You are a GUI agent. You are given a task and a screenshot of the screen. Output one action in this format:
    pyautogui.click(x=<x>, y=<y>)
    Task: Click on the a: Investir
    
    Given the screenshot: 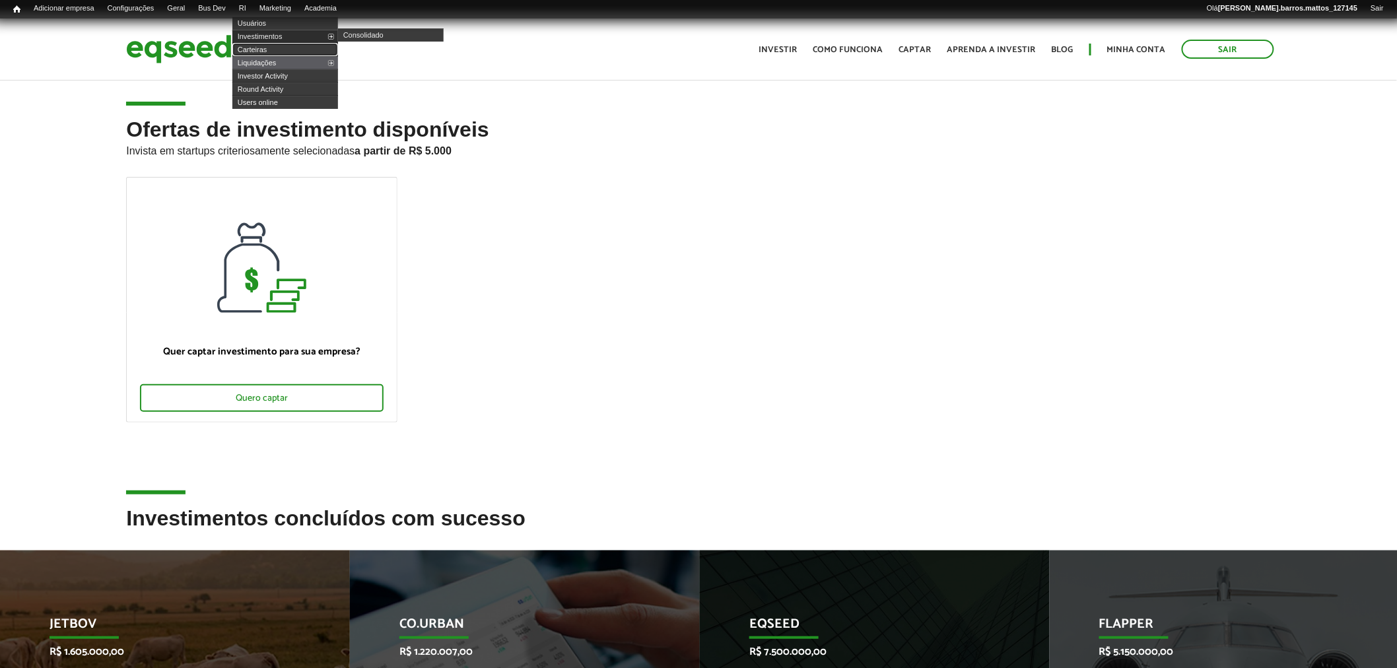 What is the action you would take?
    pyautogui.click(x=779, y=50)
    